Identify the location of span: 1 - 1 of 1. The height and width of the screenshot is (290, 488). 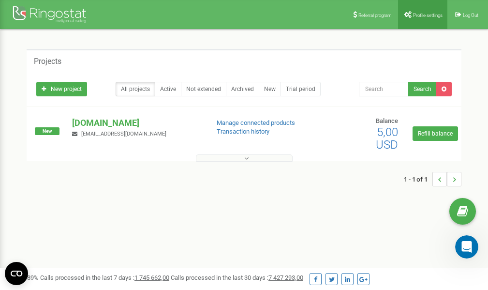
(418, 179).